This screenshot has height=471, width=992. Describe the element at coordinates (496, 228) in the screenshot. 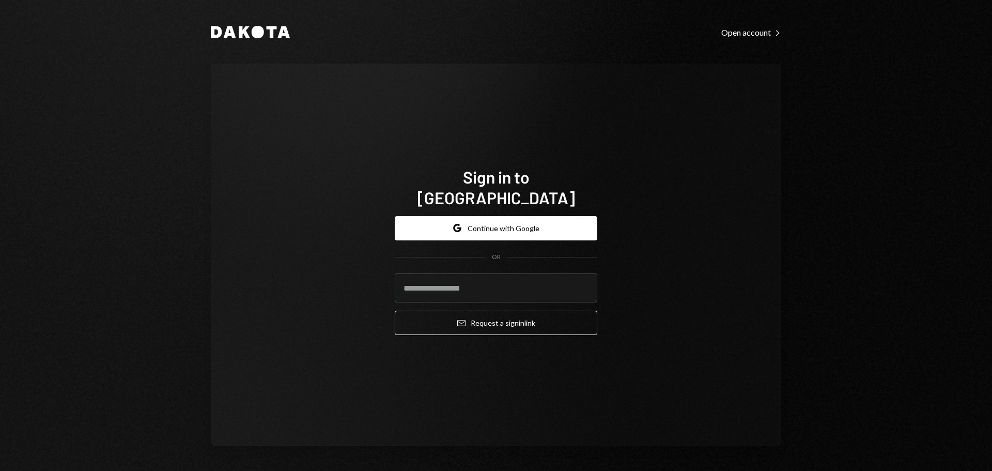

I see `button: Continue with Google` at that location.